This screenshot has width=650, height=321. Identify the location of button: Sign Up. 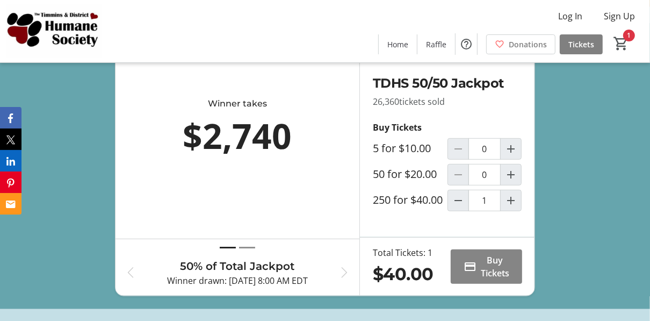
(619, 16).